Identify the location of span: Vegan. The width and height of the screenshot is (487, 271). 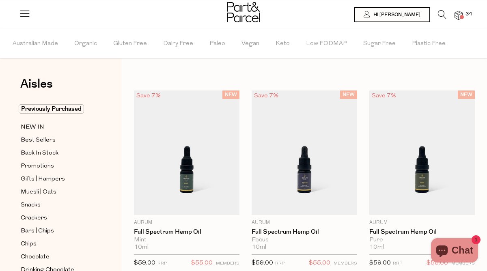
(250, 44).